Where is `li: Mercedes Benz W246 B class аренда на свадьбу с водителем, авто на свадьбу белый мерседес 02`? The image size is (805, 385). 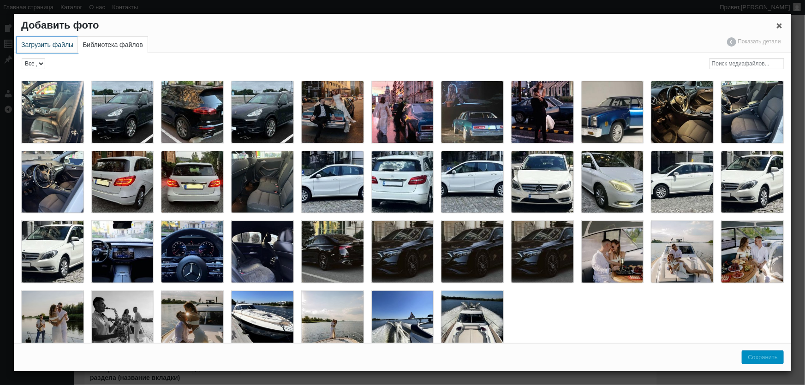 li: Mercedes Benz W246 B class аренда на свадьбу с водителем, авто на свадьбу белый мерседес 02 is located at coordinates (542, 182).